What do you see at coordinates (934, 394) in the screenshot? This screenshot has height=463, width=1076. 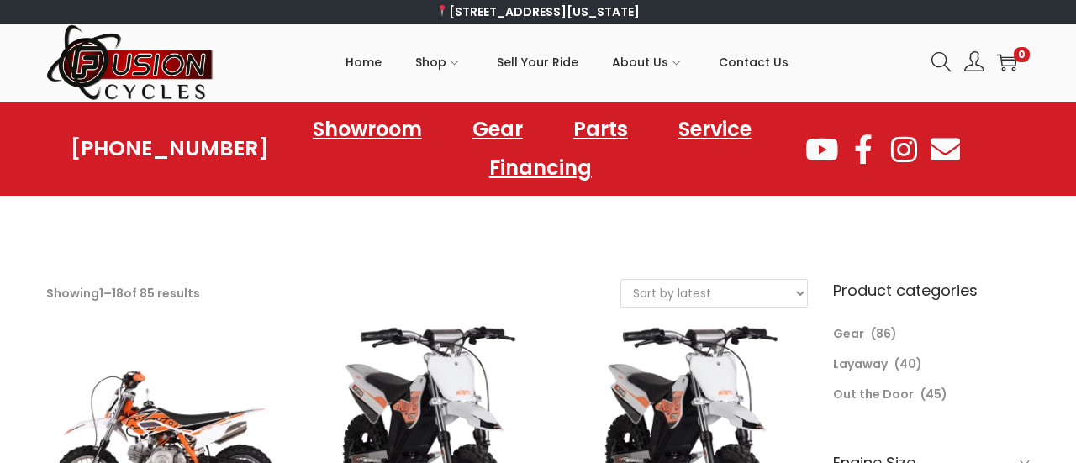 I see `span: (45)` at bounding box center [934, 394].